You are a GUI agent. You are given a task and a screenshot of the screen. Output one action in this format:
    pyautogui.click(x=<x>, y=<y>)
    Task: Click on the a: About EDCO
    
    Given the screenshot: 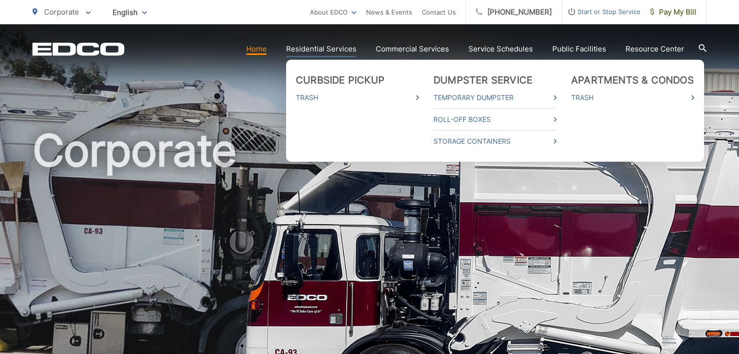 What is the action you would take?
    pyautogui.click(x=333, y=12)
    